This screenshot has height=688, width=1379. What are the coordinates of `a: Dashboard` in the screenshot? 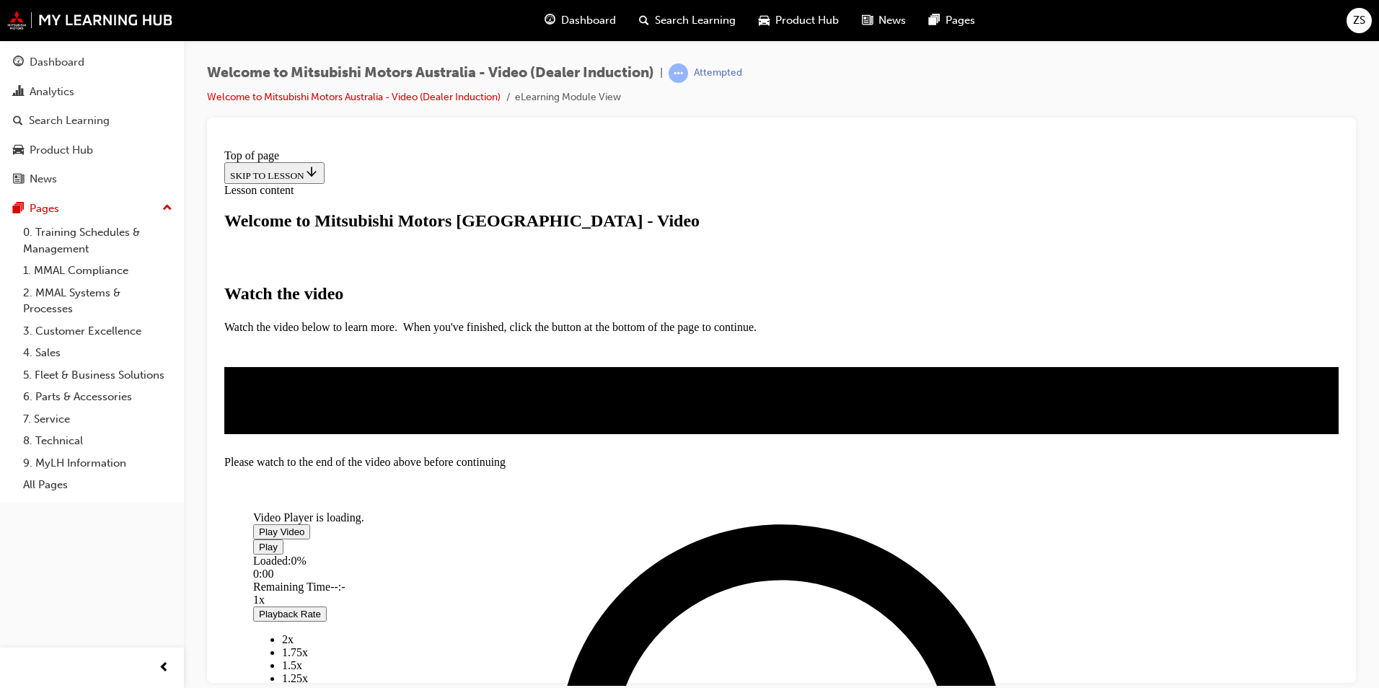 It's located at (92, 62).